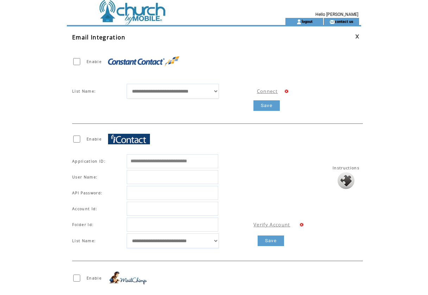 This screenshot has height=295, width=428. Describe the element at coordinates (85, 209) in the screenshot. I see `span: Account Id:` at that location.